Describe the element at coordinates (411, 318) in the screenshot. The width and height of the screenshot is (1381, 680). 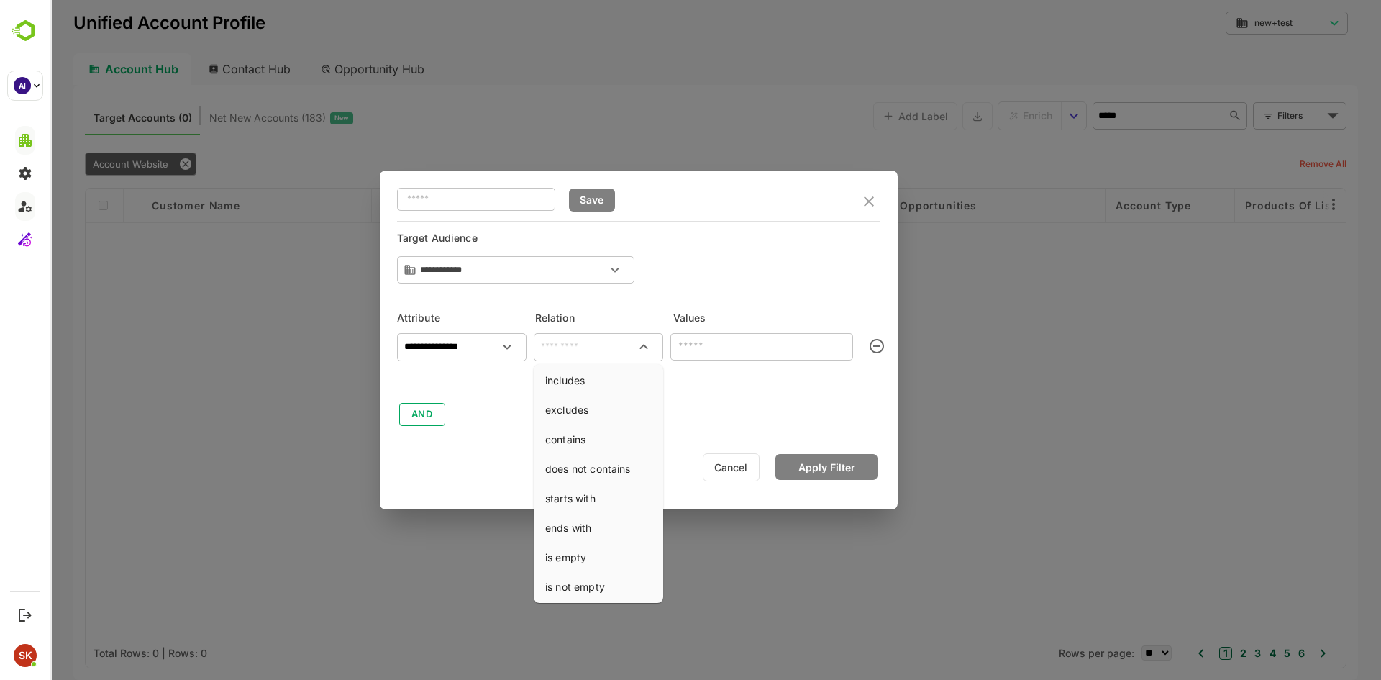
I see `h6: Attribute` at that location.